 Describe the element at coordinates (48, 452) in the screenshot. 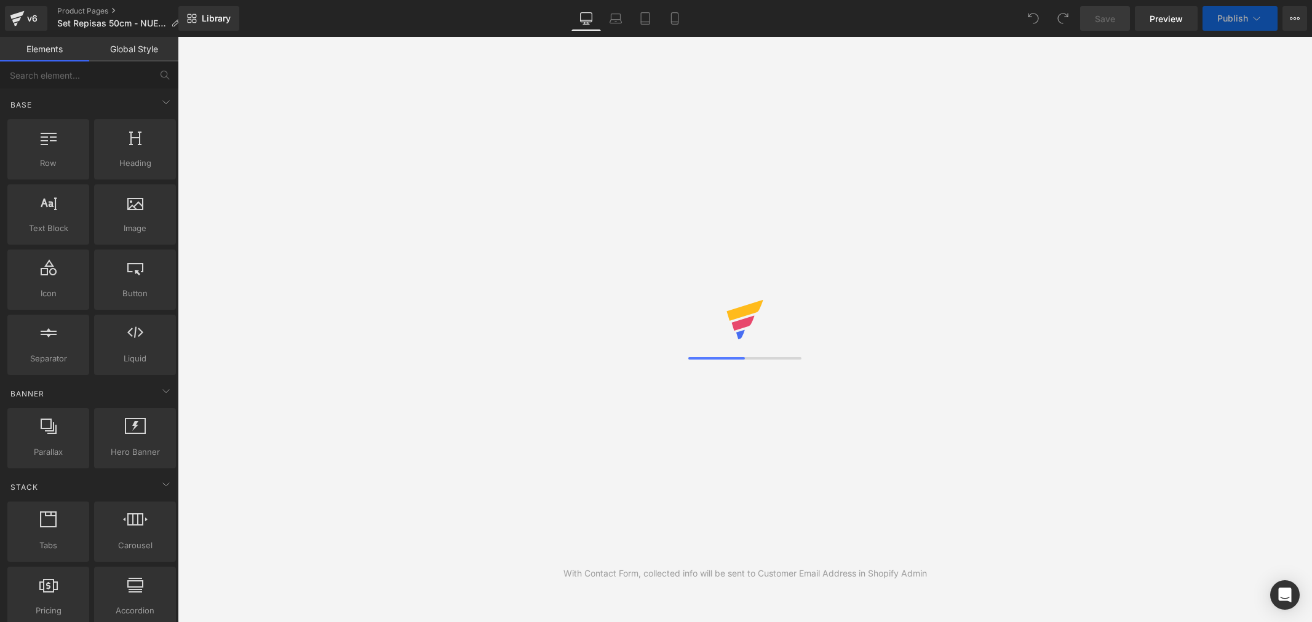

I see `span: Parallax` at that location.